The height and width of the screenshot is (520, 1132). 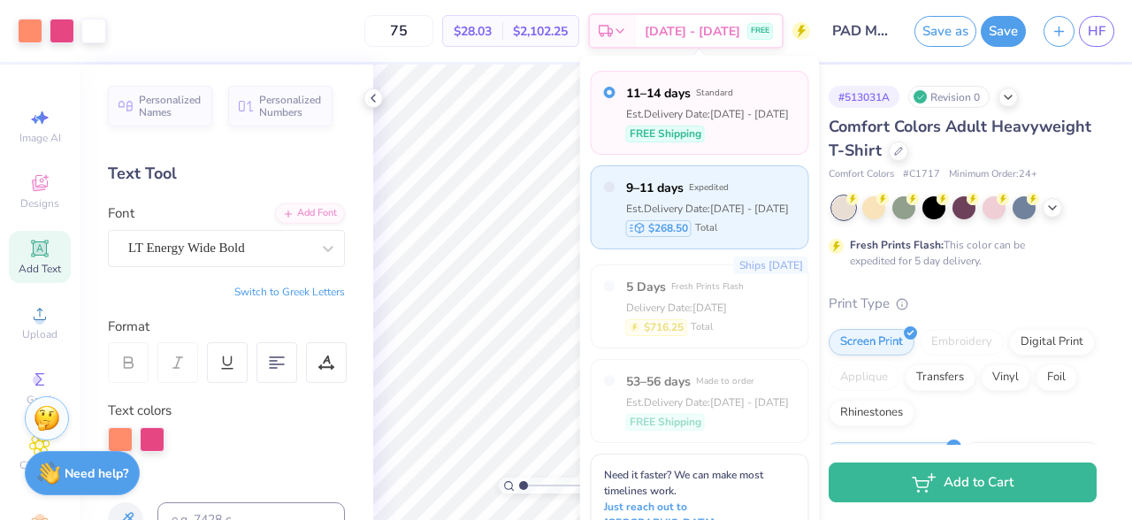 What do you see at coordinates (668, 228) in the screenshot?
I see `span: $268.50` at bounding box center [668, 228].